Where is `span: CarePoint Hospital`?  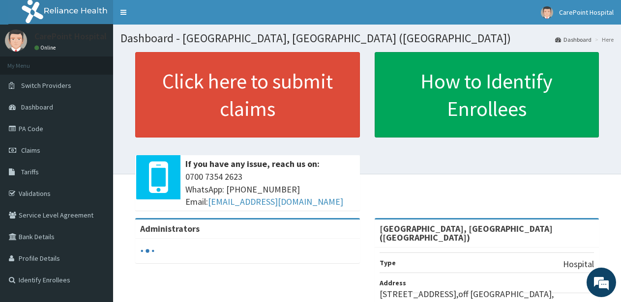
span: CarePoint Hospital is located at coordinates (586, 12).